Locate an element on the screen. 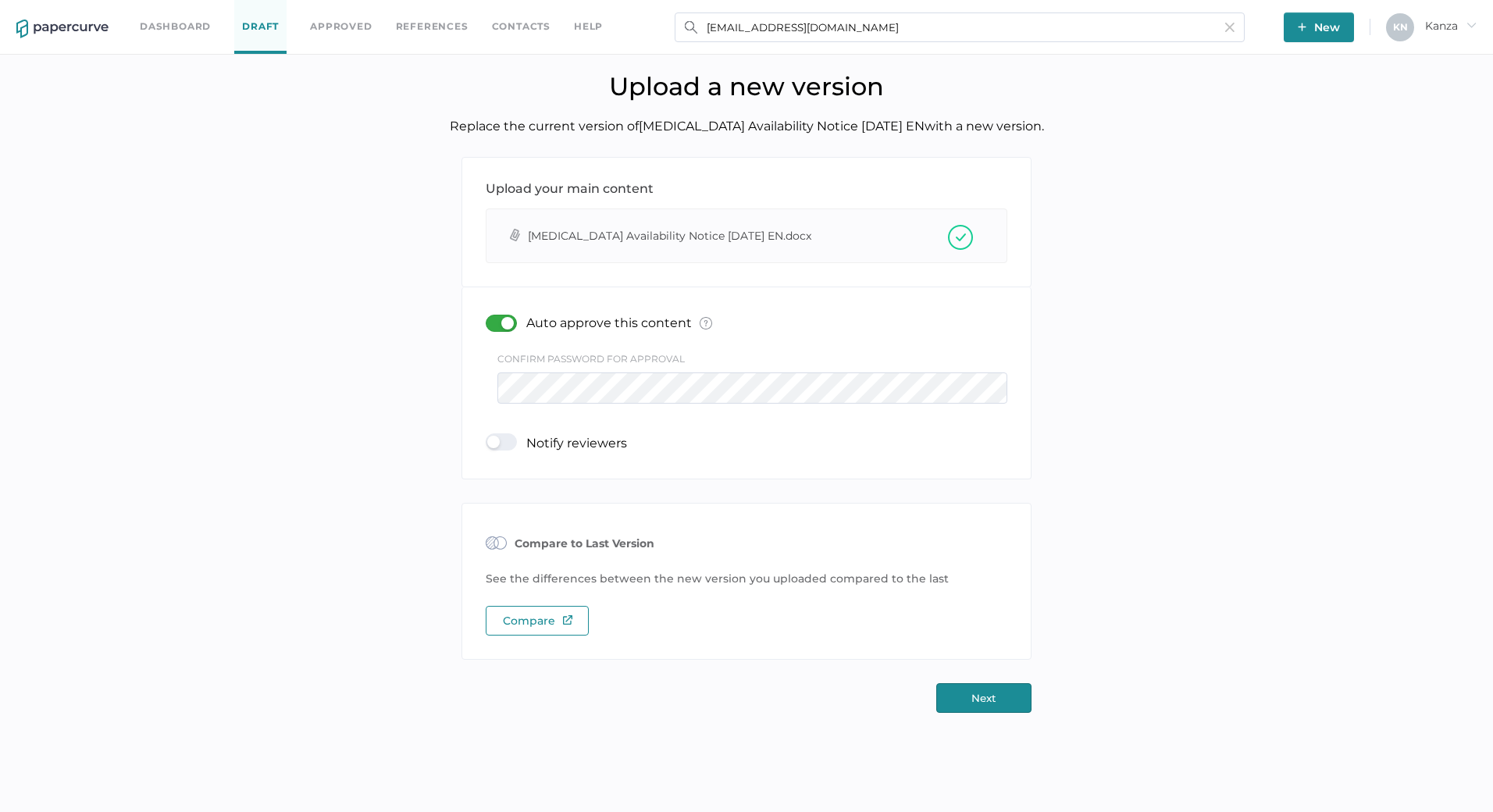 This screenshot has height=812, width=1493. img: papercurve-logo-colour.7244d18c.svg is located at coordinates (62, 29).